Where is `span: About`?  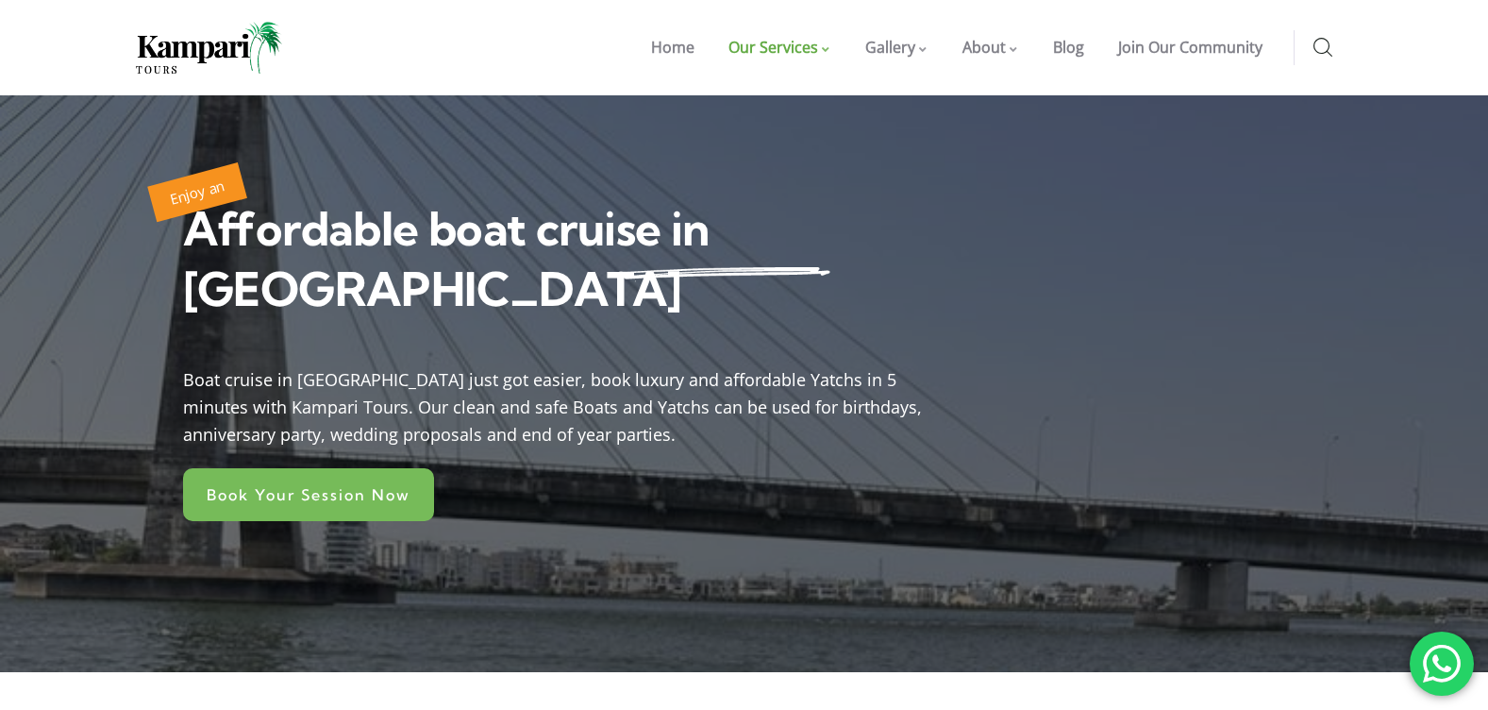
span: About is located at coordinates (984, 47).